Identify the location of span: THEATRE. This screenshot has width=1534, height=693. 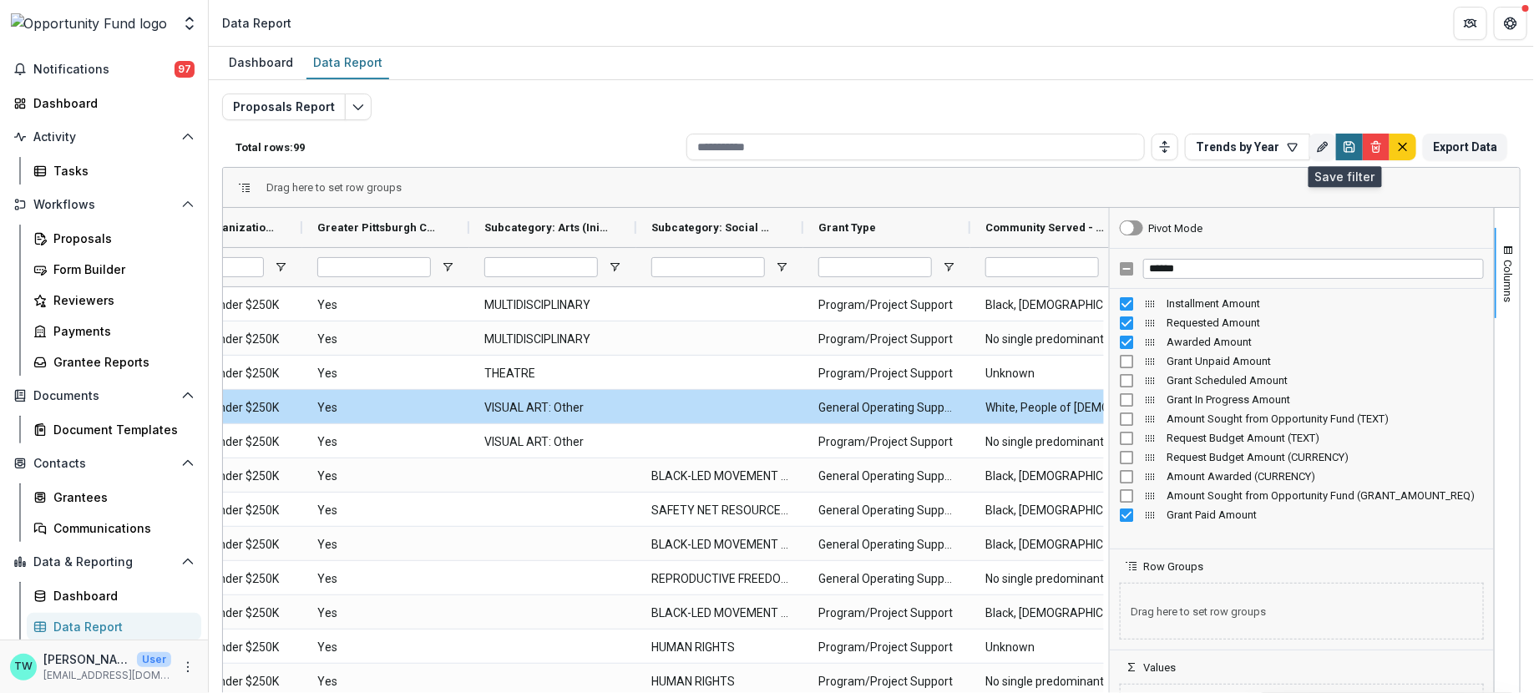
(553, 373).